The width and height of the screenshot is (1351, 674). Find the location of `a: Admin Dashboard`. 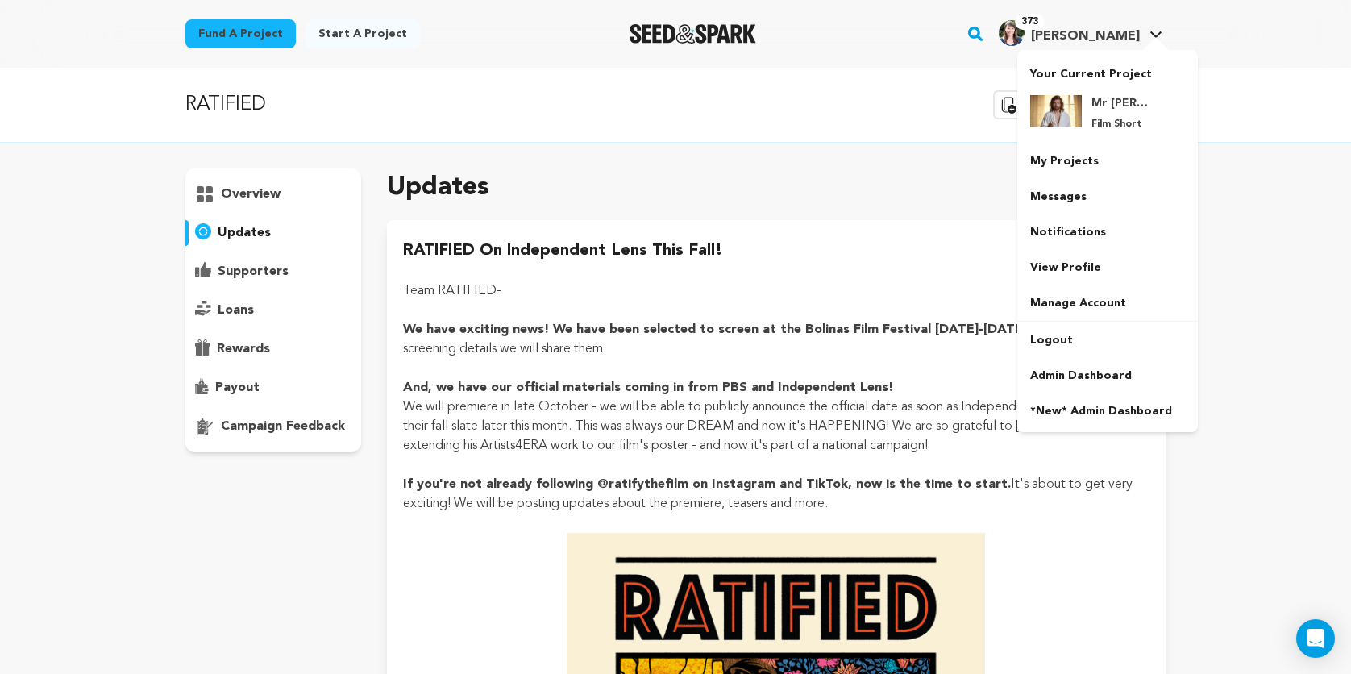

a: Admin Dashboard is located at coordinates (1107, 376).